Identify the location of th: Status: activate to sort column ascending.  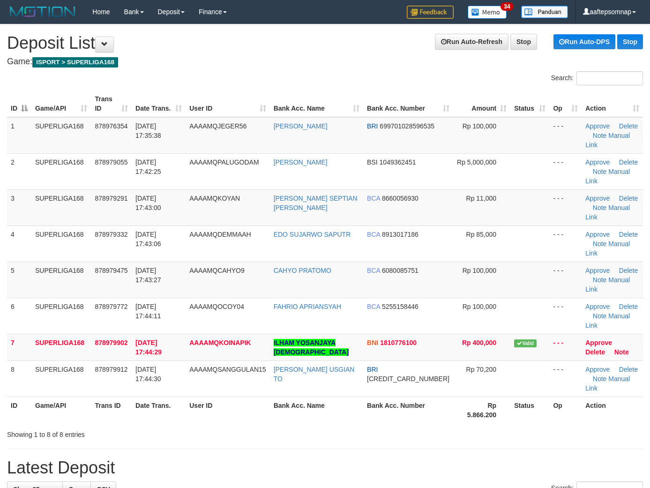
(529, 104).